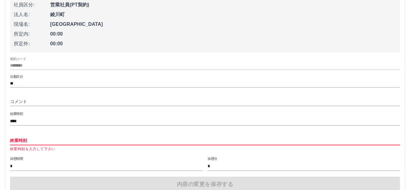 The image size is (410, 190). What do you see at coordinates (16, 159) in the screenshot?
I see `label: 休憩時間` at bounding box center [16, 159].